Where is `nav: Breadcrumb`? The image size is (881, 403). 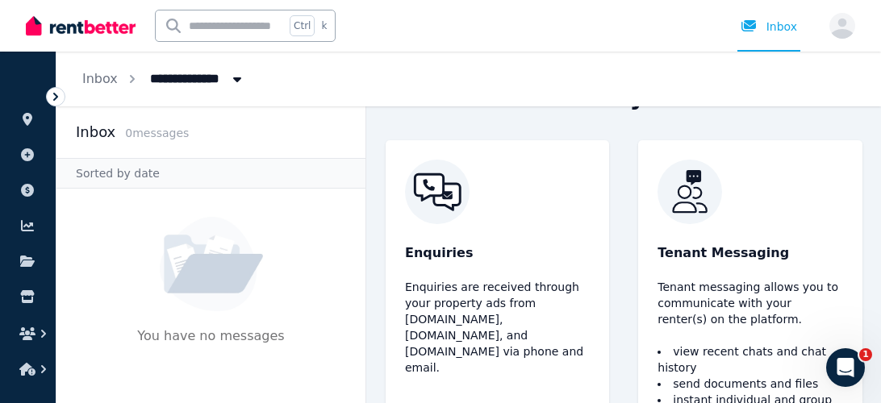
nav: Breadcrumb is located at coordinates (164, 79).